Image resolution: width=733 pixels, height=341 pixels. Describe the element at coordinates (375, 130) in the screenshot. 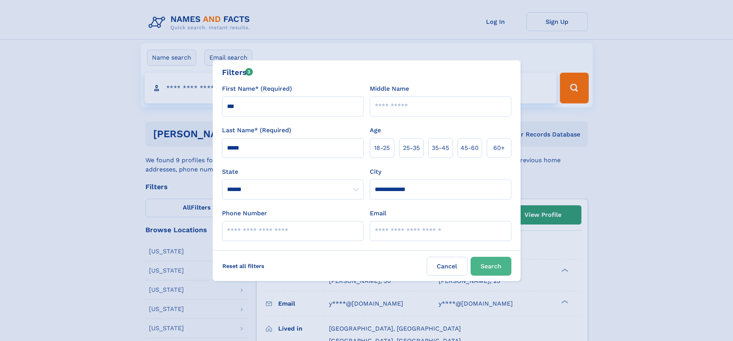

I see `label: Age` at that location.